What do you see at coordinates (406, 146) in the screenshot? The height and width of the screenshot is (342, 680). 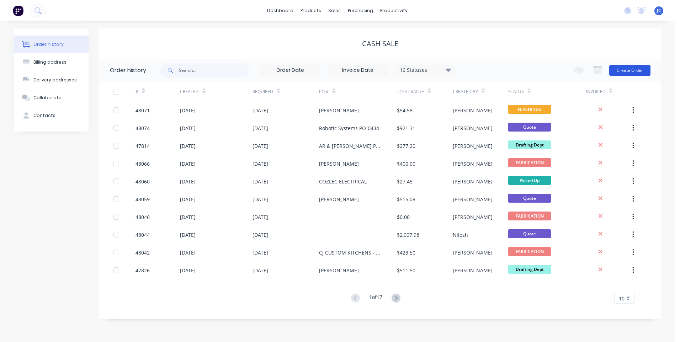 I see `div: $277.20` at bounding box center [406, 146].